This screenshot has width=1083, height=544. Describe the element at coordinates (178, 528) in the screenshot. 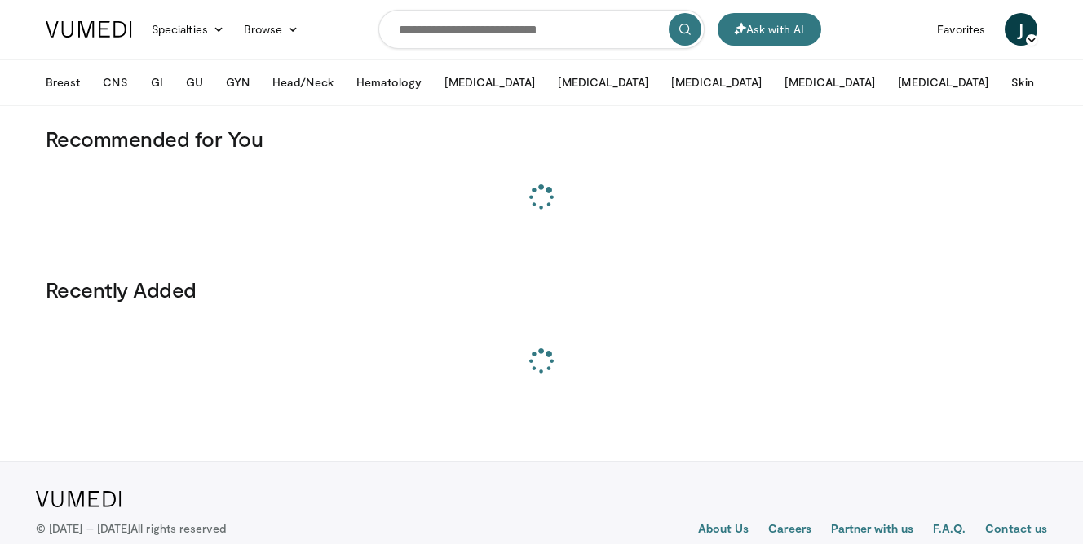

I see `span: All rights reserved` at that location.